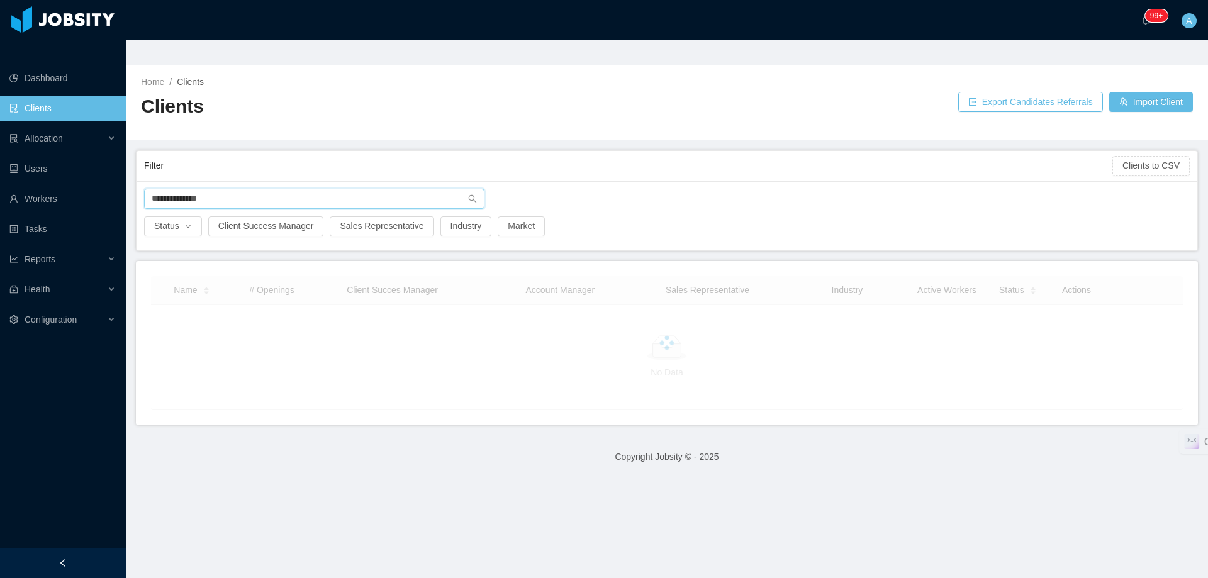 The width and height of the screenshot is (1208, 578). What do you see at coordinates (43, 138) in the screenshot?
I see `span: Allocation` at bounding box center [43, 138].